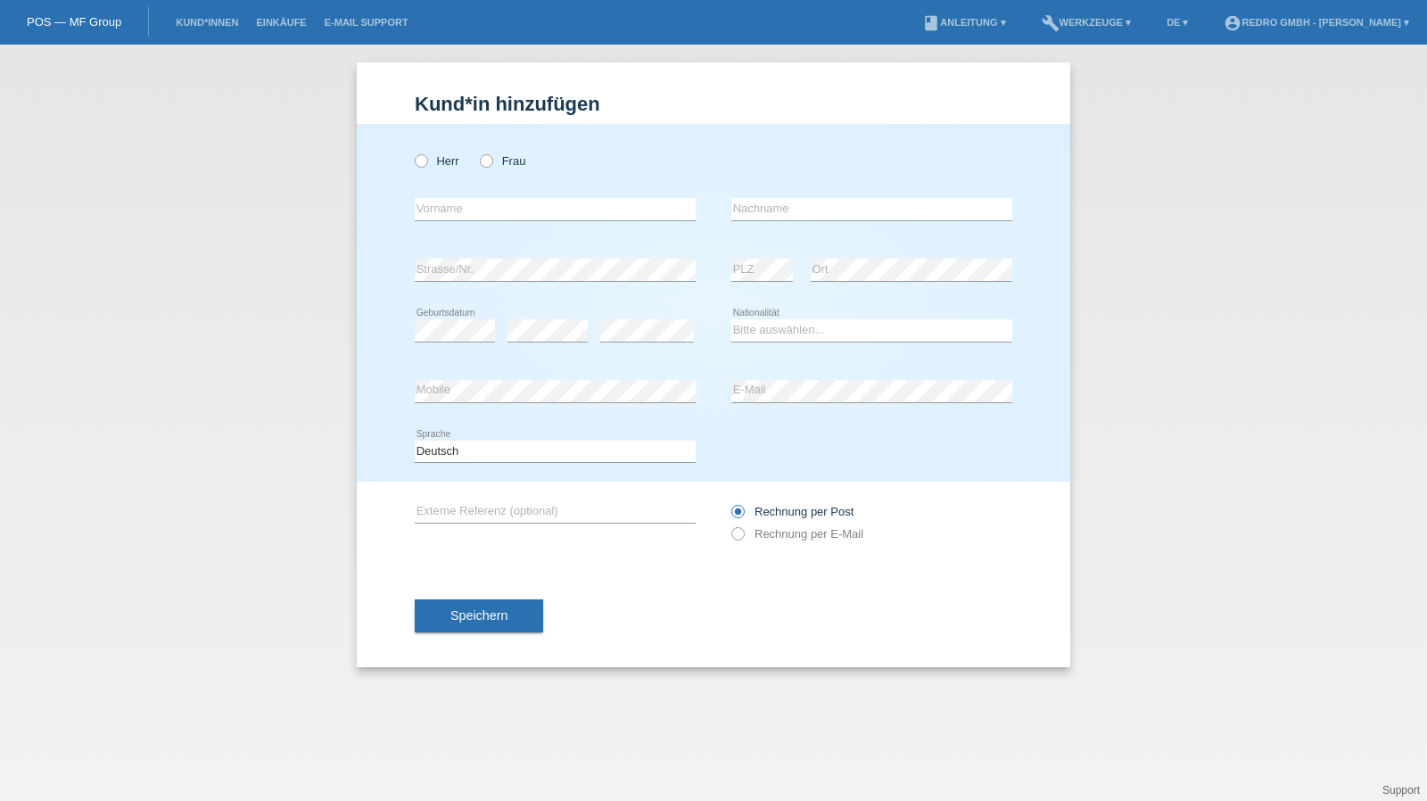 This screenshot has width=1427, height=801. Describe the element at coordinates (479, 616) in the screenshot. I see `button: Speichern` at that location.